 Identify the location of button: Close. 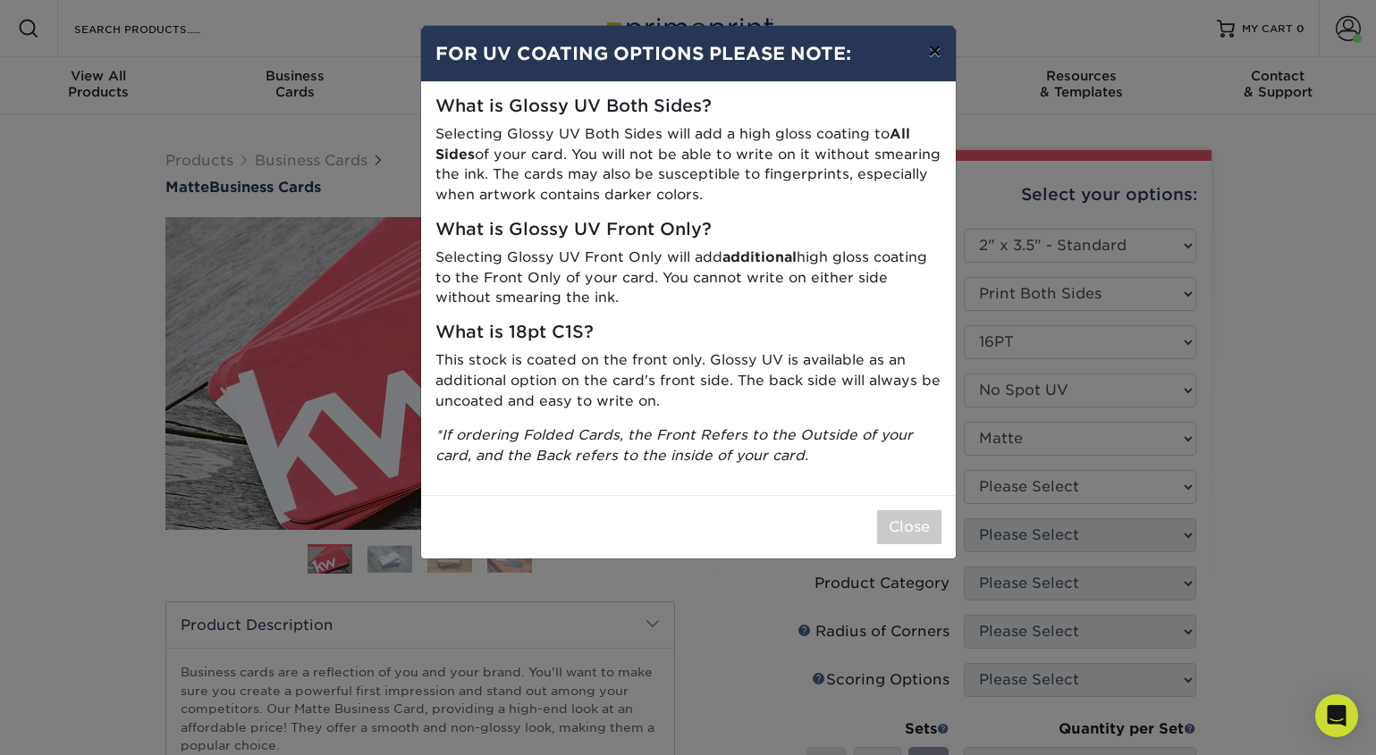
(909, 527).